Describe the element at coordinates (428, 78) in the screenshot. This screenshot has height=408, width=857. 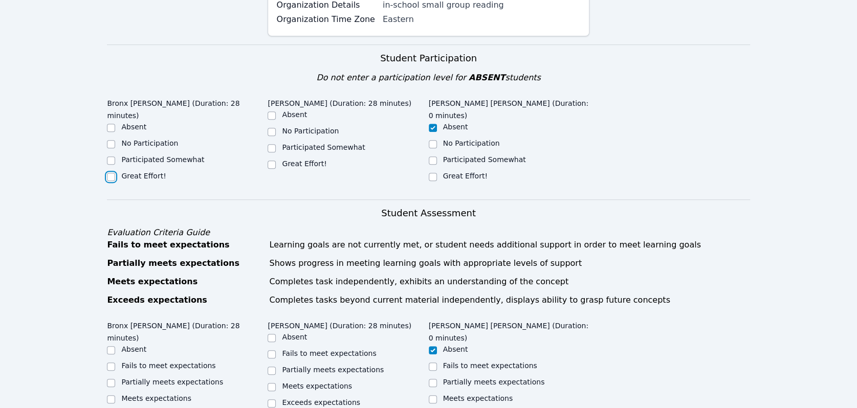
I see `div: Do not enter a participation level for students` at that location.